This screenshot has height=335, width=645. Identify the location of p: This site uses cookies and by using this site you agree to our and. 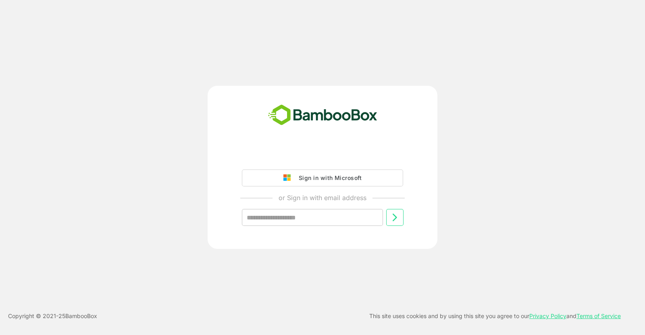
(495, 316).